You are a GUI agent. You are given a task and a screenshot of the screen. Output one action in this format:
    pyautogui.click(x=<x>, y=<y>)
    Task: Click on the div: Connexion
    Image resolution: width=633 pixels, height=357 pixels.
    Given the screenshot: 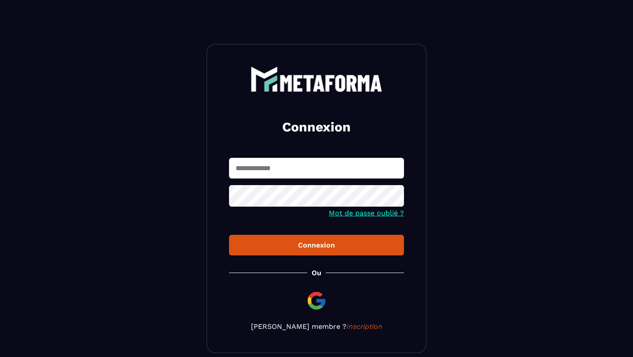 What is the action you would take?
    pyautogui.click(x=317, y=245)
    